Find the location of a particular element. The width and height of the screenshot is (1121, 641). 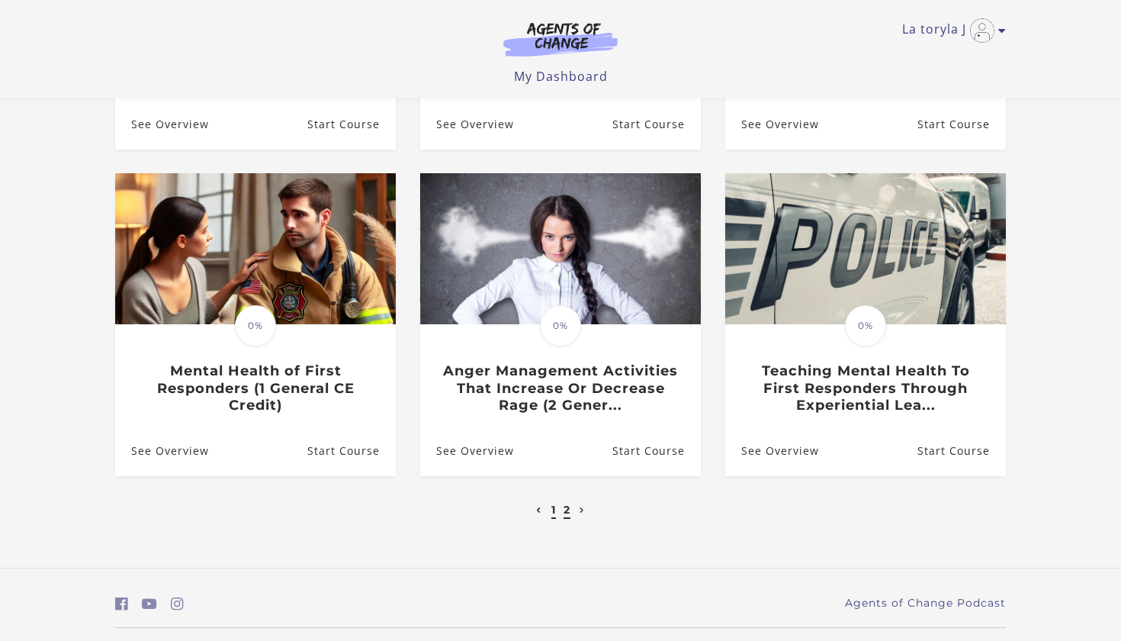

i: https://www.instagram.com/agentsofchangeprep/ (Open in a new window) is located at coordinates (177, 603).